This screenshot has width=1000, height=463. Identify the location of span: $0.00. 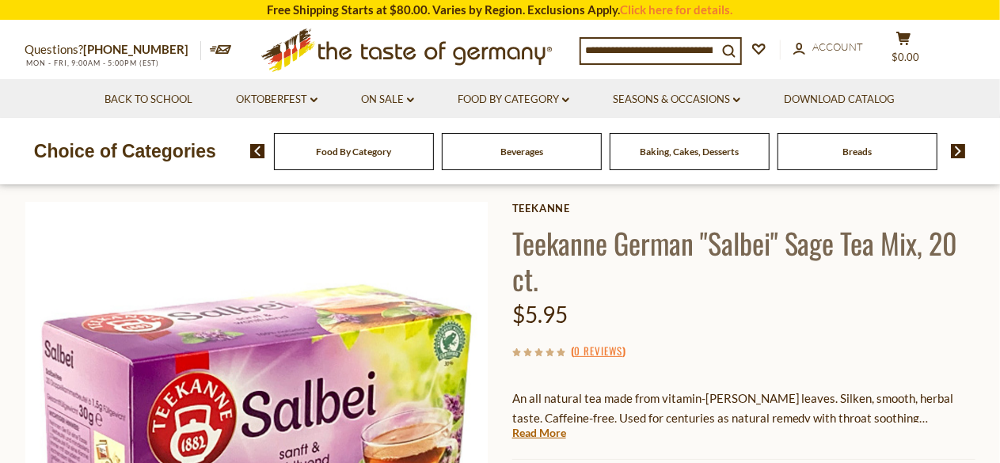
(905, 57).